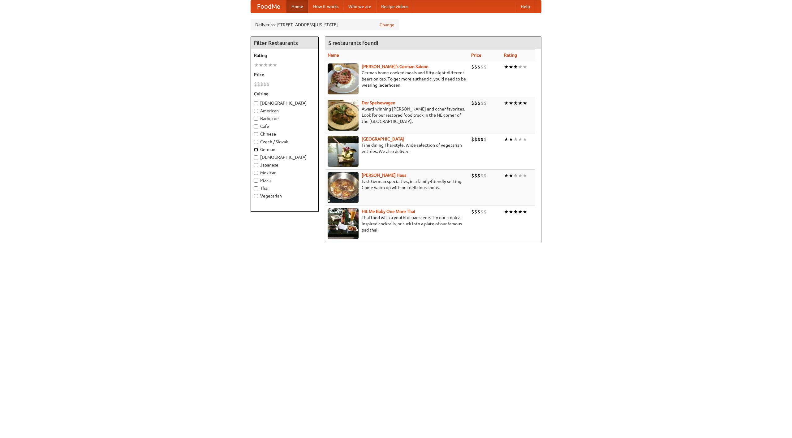 The image size is (792, 438). Describe the element at coordinates (285, 180) in the screenshot. I see `label: Pizza` at that location.